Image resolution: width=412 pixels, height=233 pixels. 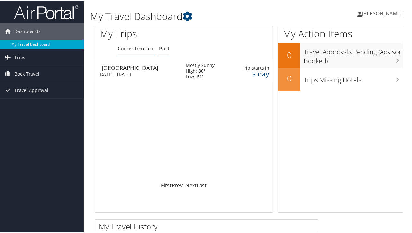 I want to click on h3: Trips Missing Hotels, so click(x=353, y=78).